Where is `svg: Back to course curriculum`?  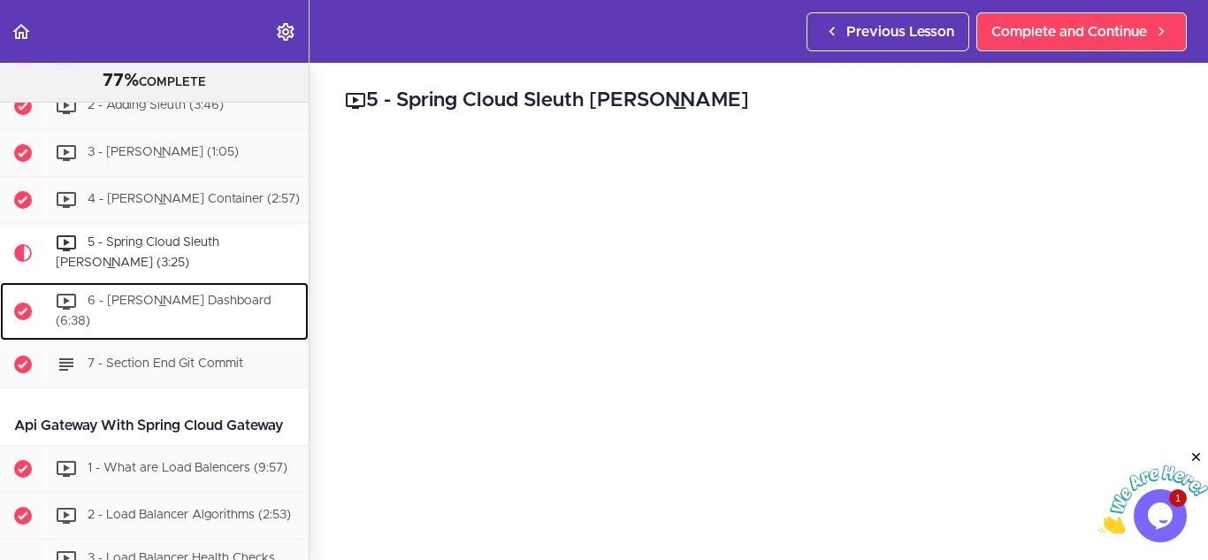
svg: Back to course curriculum is located at coordinates (21, 32).